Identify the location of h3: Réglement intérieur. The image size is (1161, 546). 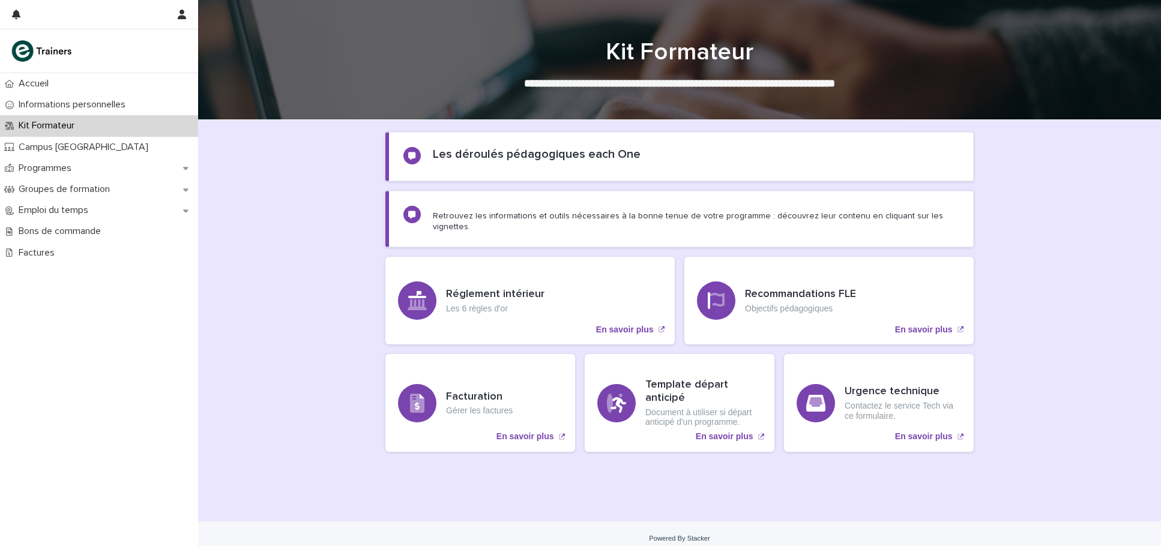
(495, 295).